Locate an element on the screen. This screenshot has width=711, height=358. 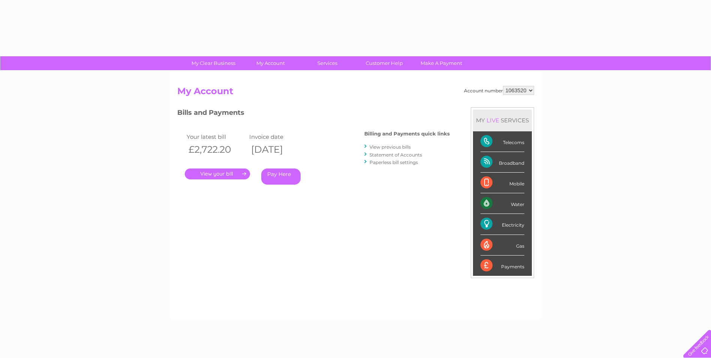
div: Telecoms is located at coordinates (503, 141).